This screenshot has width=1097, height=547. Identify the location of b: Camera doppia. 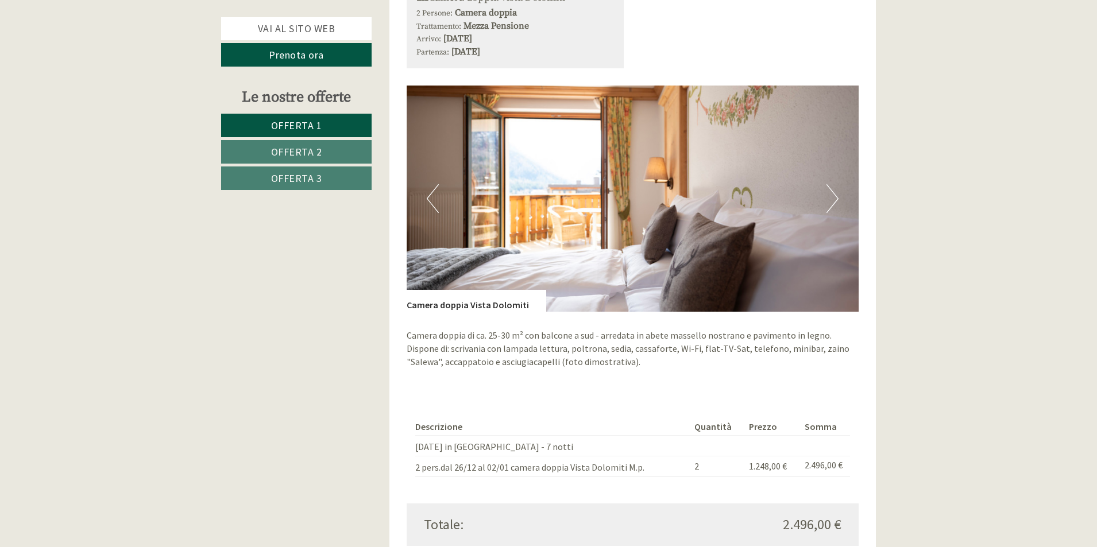
(486, 13).